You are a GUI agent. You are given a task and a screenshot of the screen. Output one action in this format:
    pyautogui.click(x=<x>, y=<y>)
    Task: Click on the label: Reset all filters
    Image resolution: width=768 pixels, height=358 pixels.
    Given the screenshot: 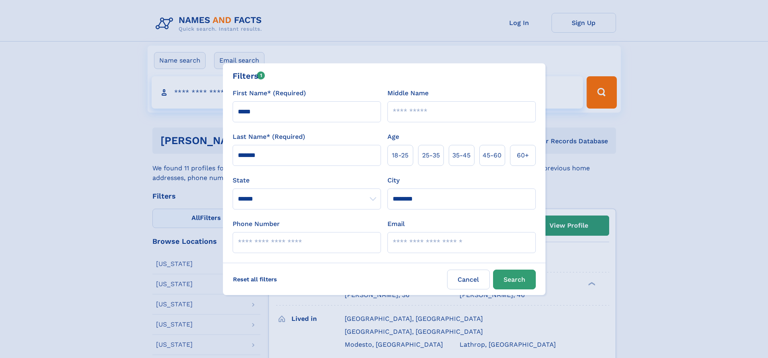 What is the action you would take?
    pyautogui.click(x=255, y=279)
    